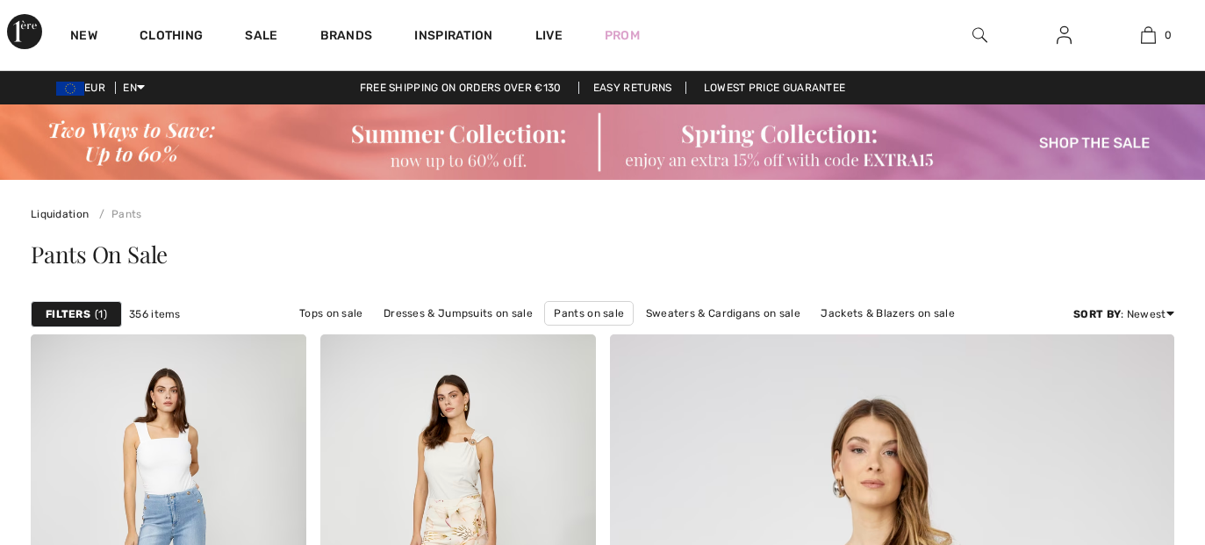 This screenshot has height=545, width=1205. What do you see at coordinates (1063, 35) in the screenshot?
I see `a: Sign In` at bounding box center [1063, 35].